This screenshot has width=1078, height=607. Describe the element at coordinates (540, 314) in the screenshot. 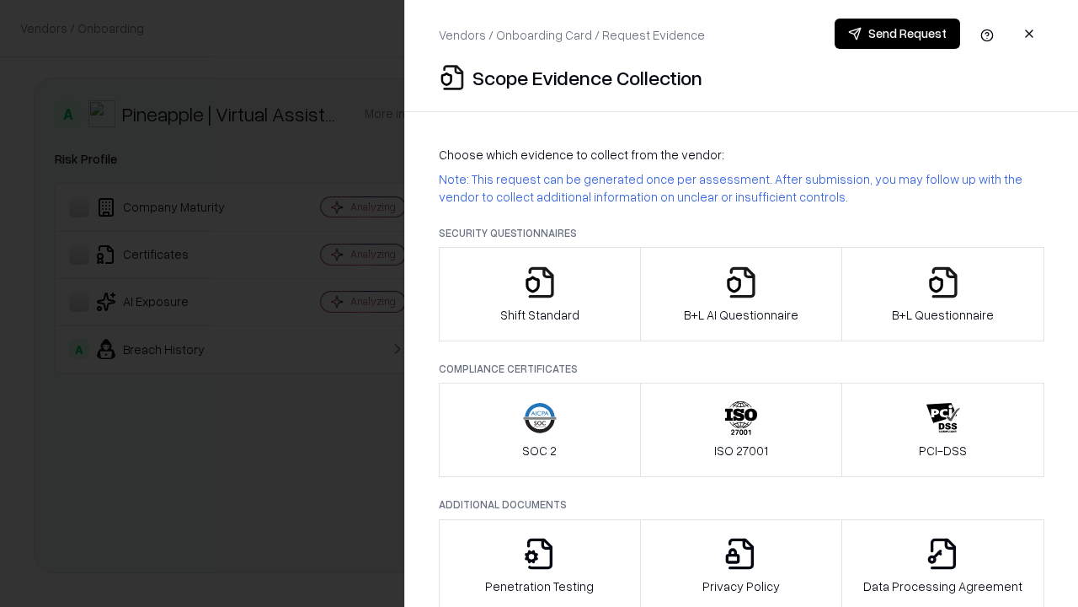

I see `p: Shift Standard` at that location.